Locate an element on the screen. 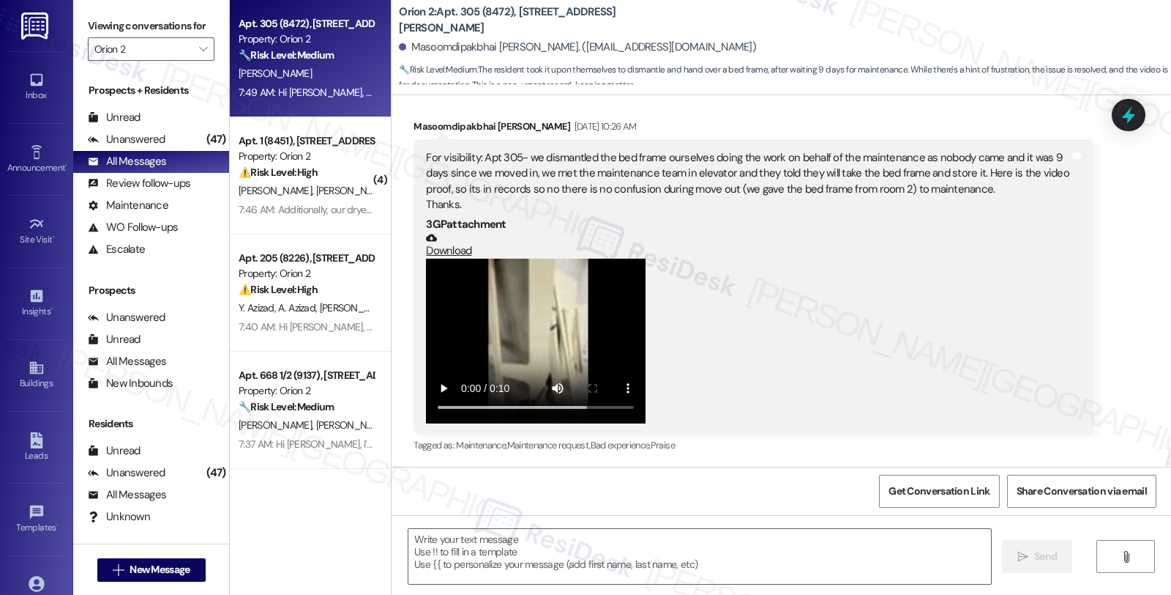 Image resolution: width=1171 pixels, height=595 pixels. span: Share Conversation via email is located at coordinates (1082, 491).